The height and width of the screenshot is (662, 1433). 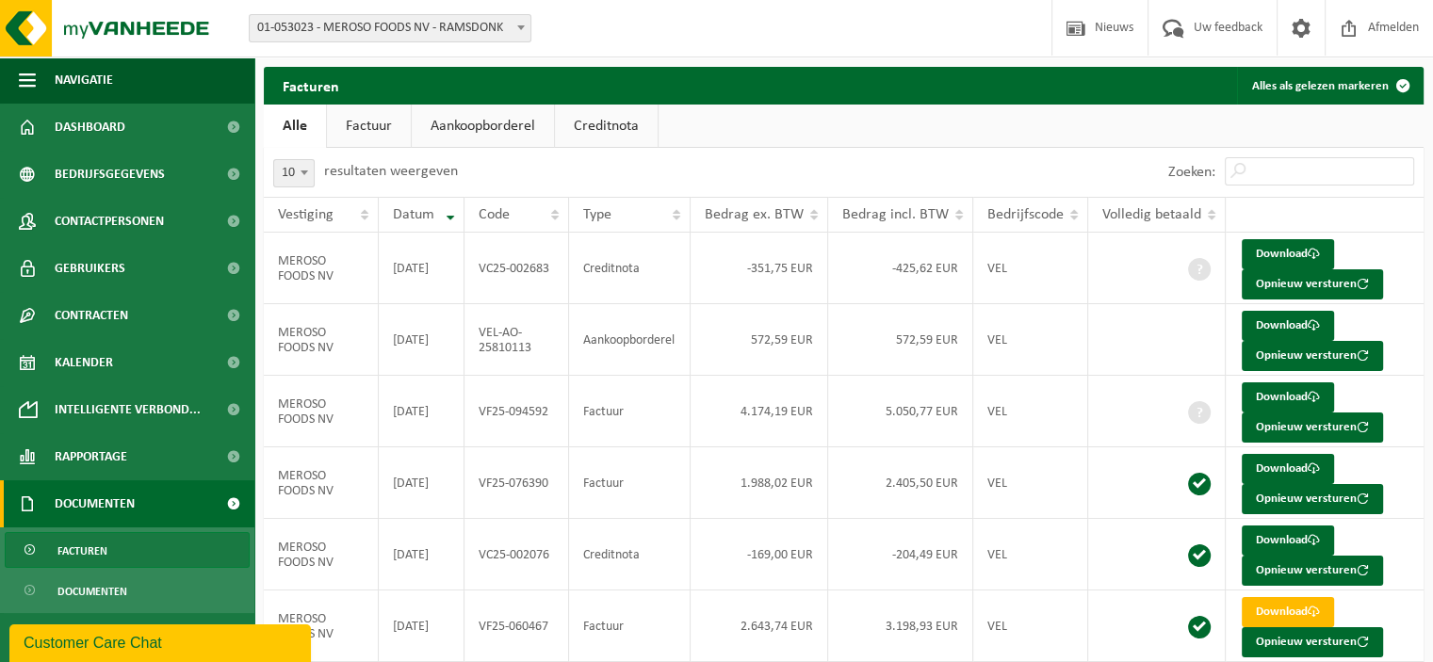 I want to click on td: -169,00 EUR, so click(x=760, y=555).